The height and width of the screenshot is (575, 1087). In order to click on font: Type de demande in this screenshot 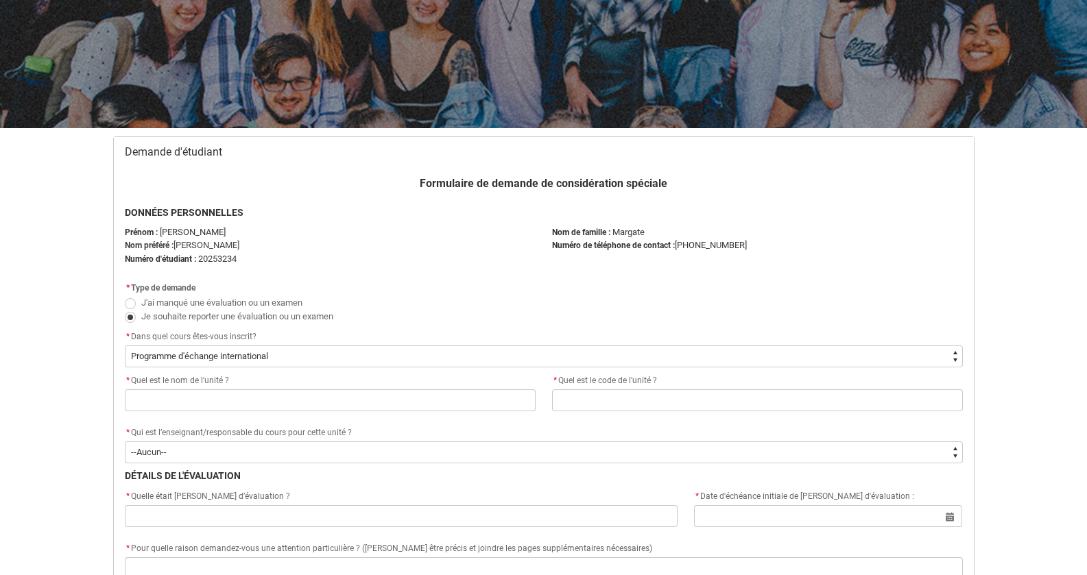, I will do `click(163, 288)`.